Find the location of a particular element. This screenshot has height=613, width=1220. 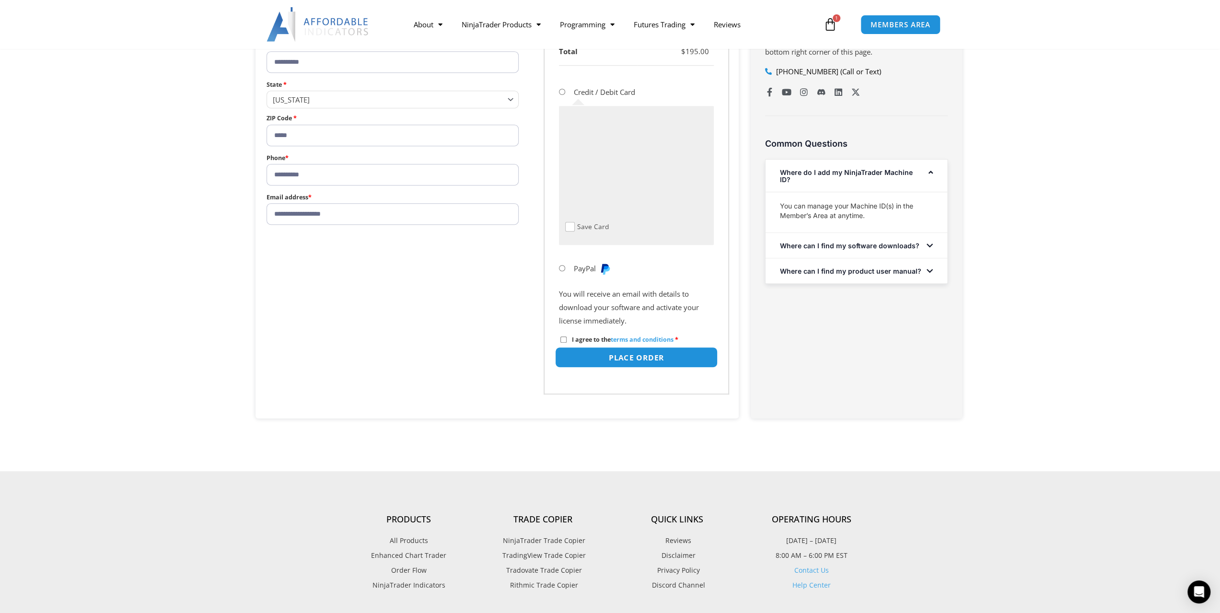

a: NinjaTrader Trade Copier is located at coordinates (543, 541).